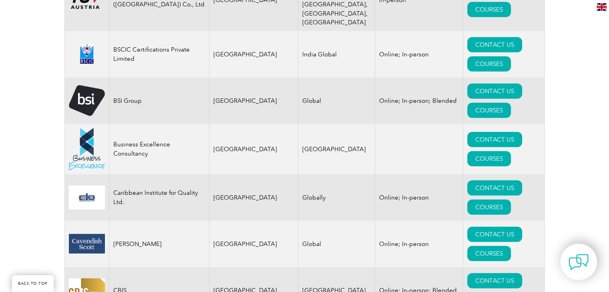  Describe the element at coordinates (87, 149) in the screenshot. I see `img: 48df379e-2966-eb11-a812-00224814860b-logo.png` at that location.